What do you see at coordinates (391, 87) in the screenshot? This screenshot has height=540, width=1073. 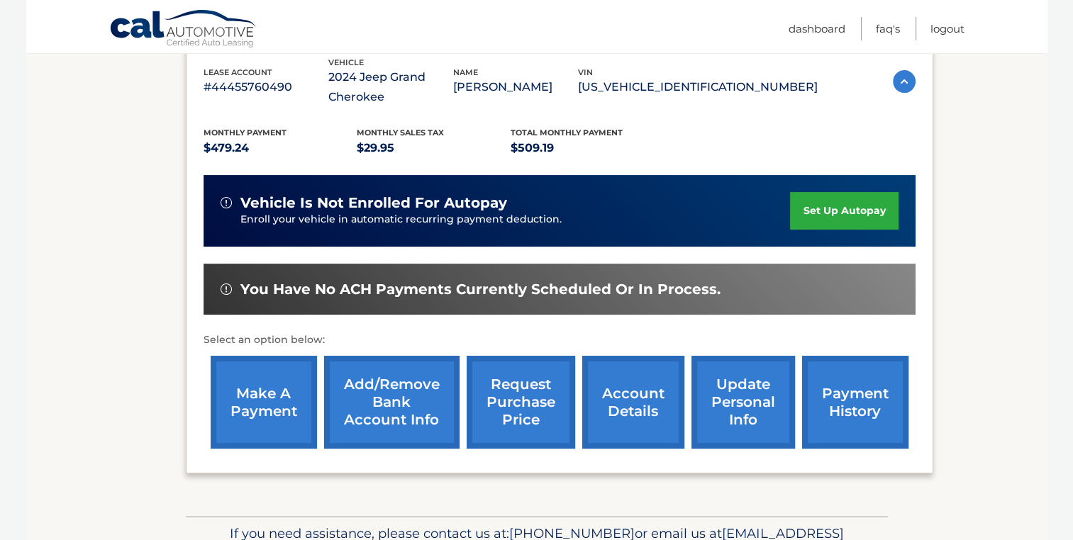 I see `p: 2024 Jeep Grand Cherokee` at bounding box center [391, 87].